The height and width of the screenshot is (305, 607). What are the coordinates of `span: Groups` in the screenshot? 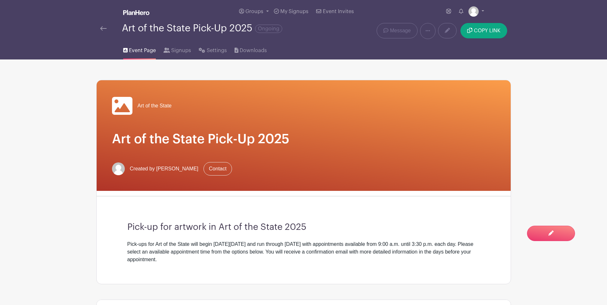 It's located at (254, 12).